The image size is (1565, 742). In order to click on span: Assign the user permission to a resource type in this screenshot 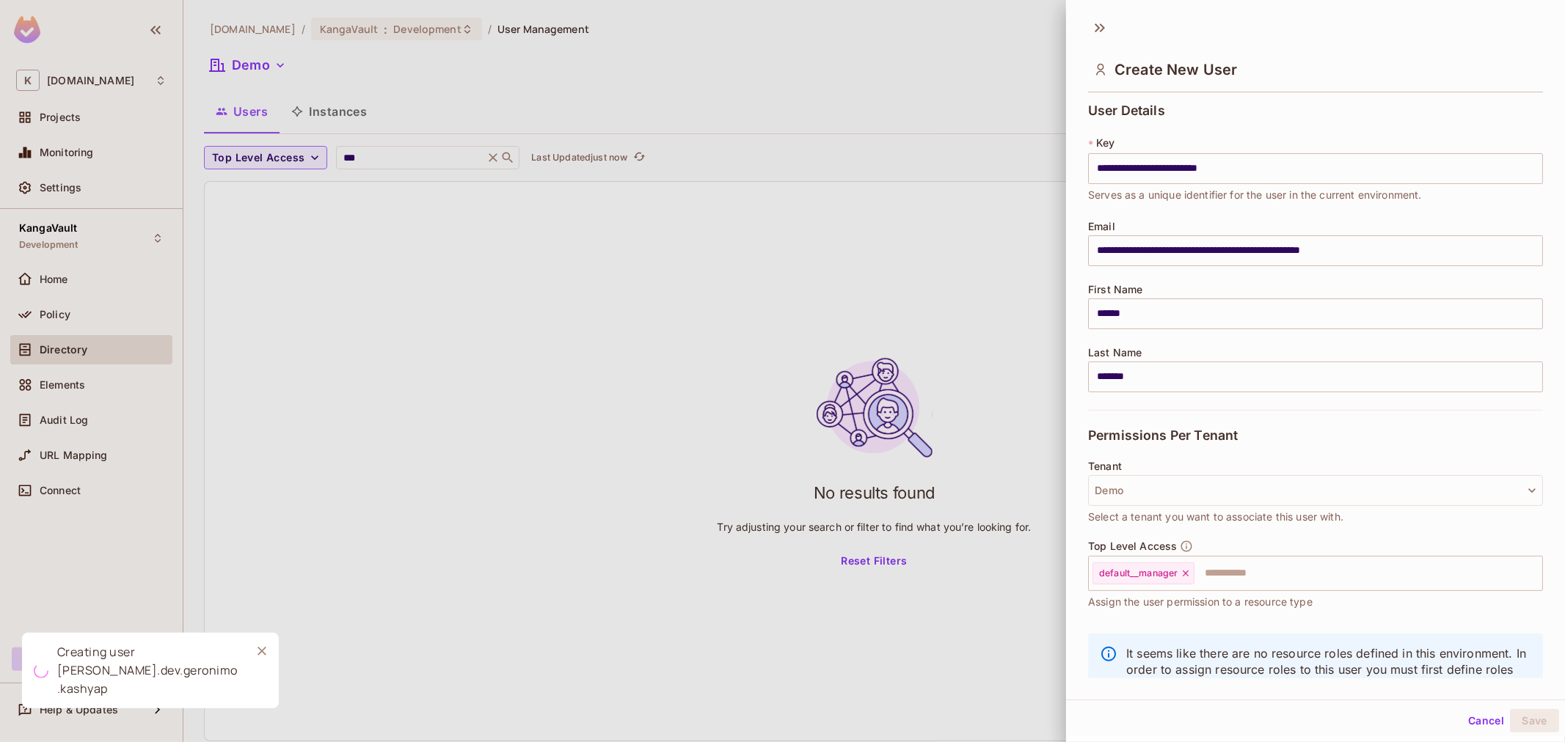, I will do `click(1200, 602)`.